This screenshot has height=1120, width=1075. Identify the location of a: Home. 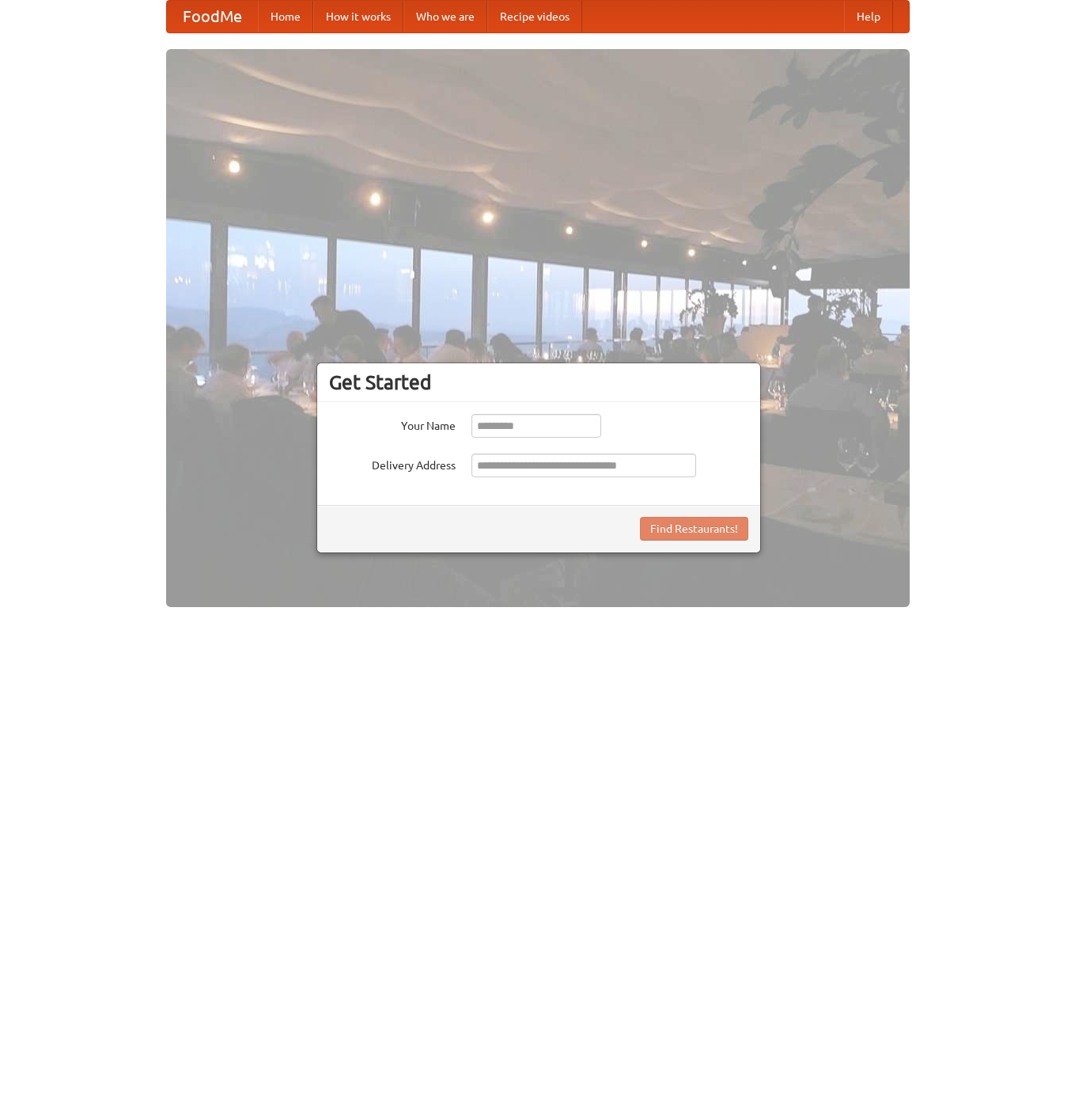
(286, 16).